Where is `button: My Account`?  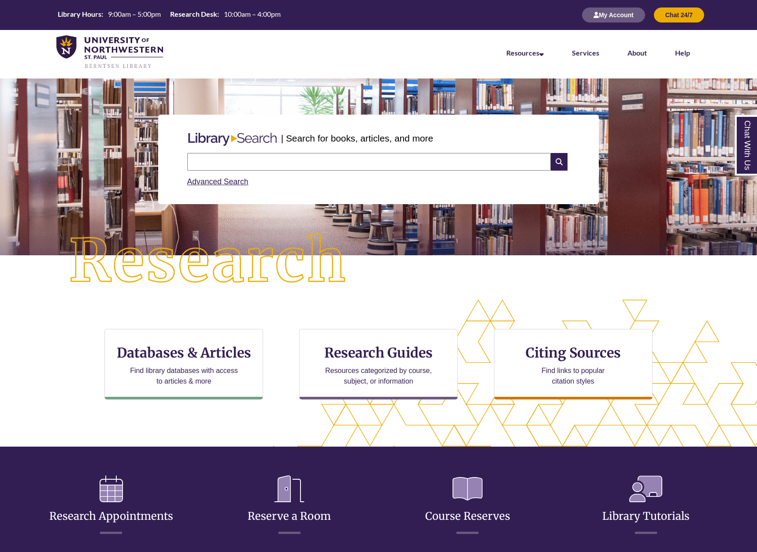
button: My Account is located at coordinates (614, 15).